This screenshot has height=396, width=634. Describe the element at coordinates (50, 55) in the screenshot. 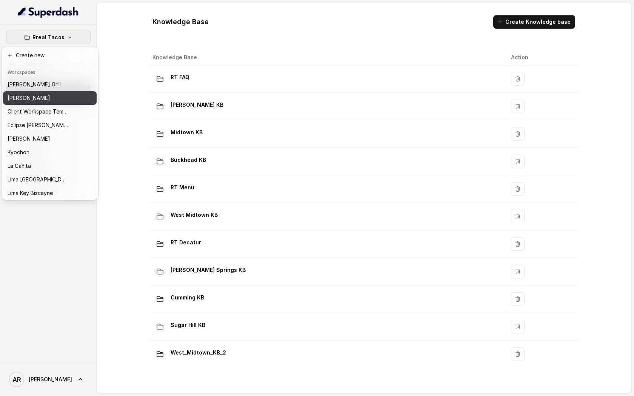

I see `button: Create new` at that location.